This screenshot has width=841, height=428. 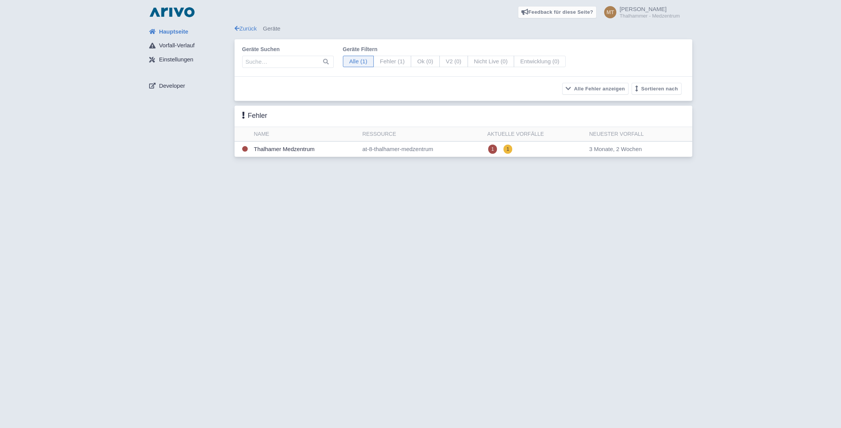 I want to click on th: Ressource, so click(x=422, y=134).